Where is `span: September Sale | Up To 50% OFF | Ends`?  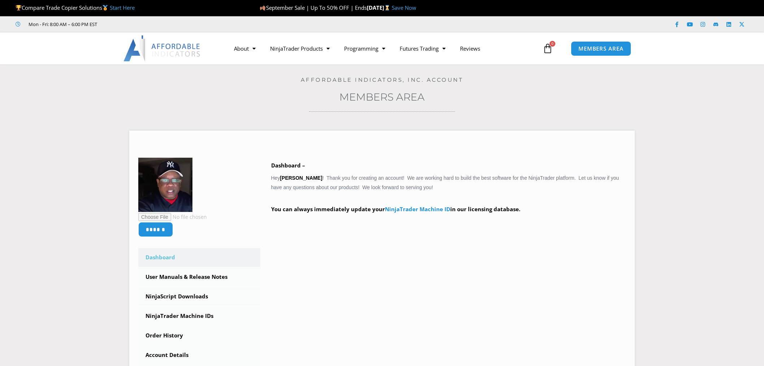
span: September Sale | Up To 50% OFF | Ends is located at coordinates (313, 8).